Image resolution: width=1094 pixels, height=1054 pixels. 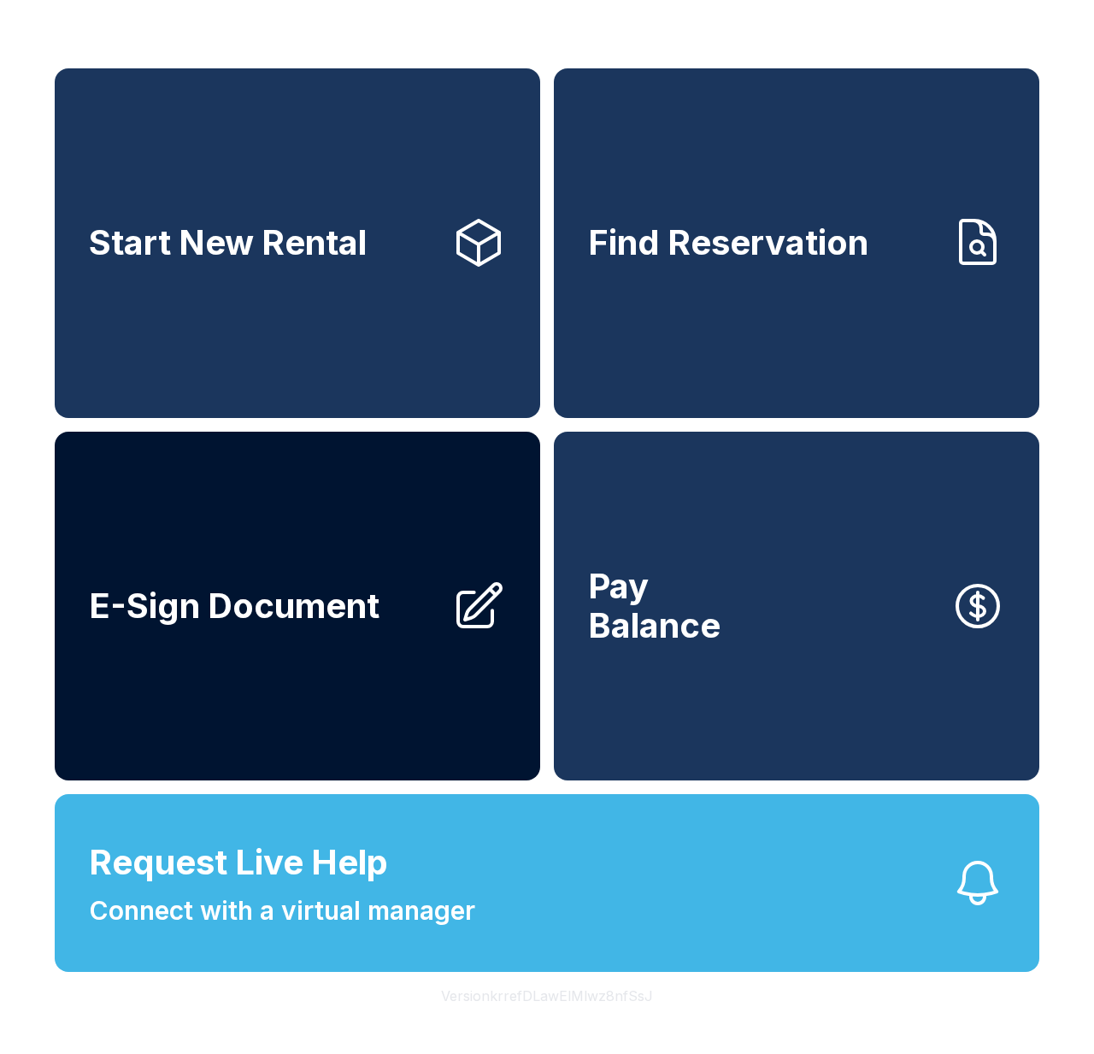 What do you see at coordinates (234, 606) in the screenshot?
I see `span: E-Sign Document` at bounding box center [234, 606].